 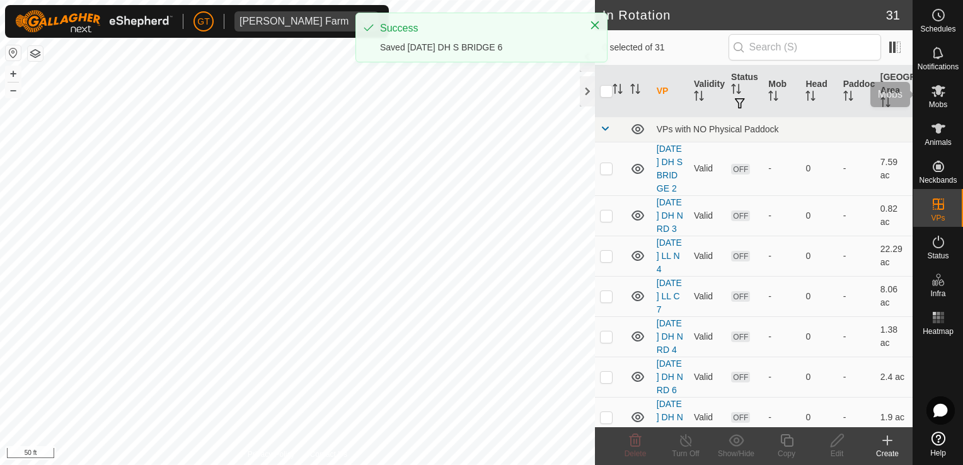 I want to click on h2: In Rotation, so click(x=745, y=15).